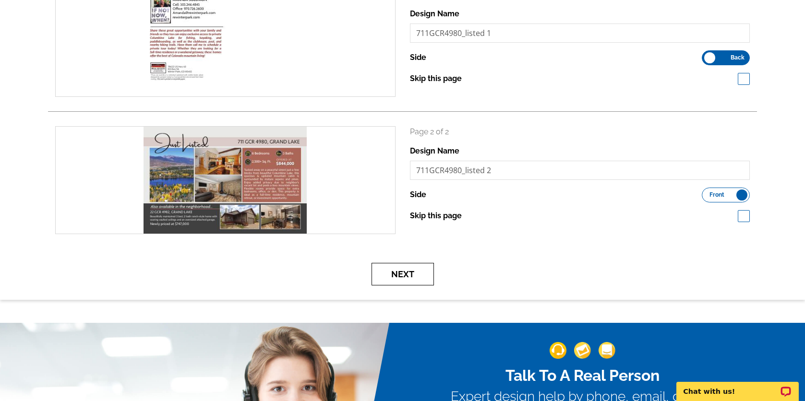  I want to click on img: support-img-2.png, so click(582, 351).